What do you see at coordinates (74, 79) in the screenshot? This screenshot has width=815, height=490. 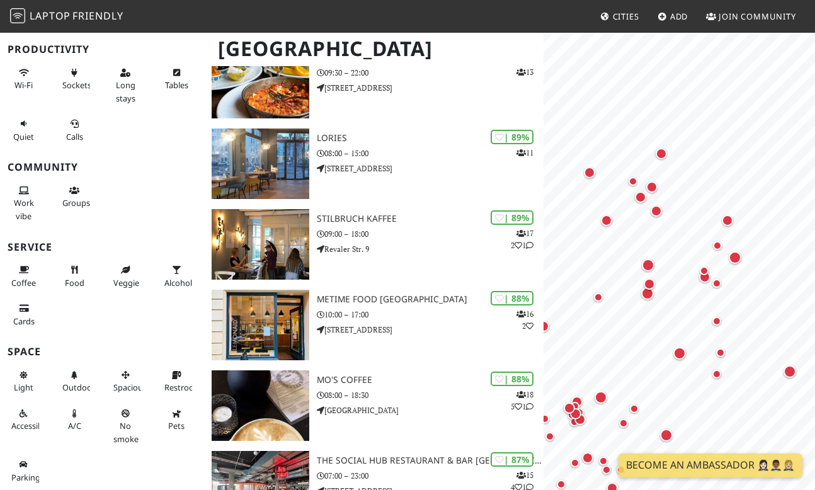 I see `button: Sockets` at bounding box center [74, 79].